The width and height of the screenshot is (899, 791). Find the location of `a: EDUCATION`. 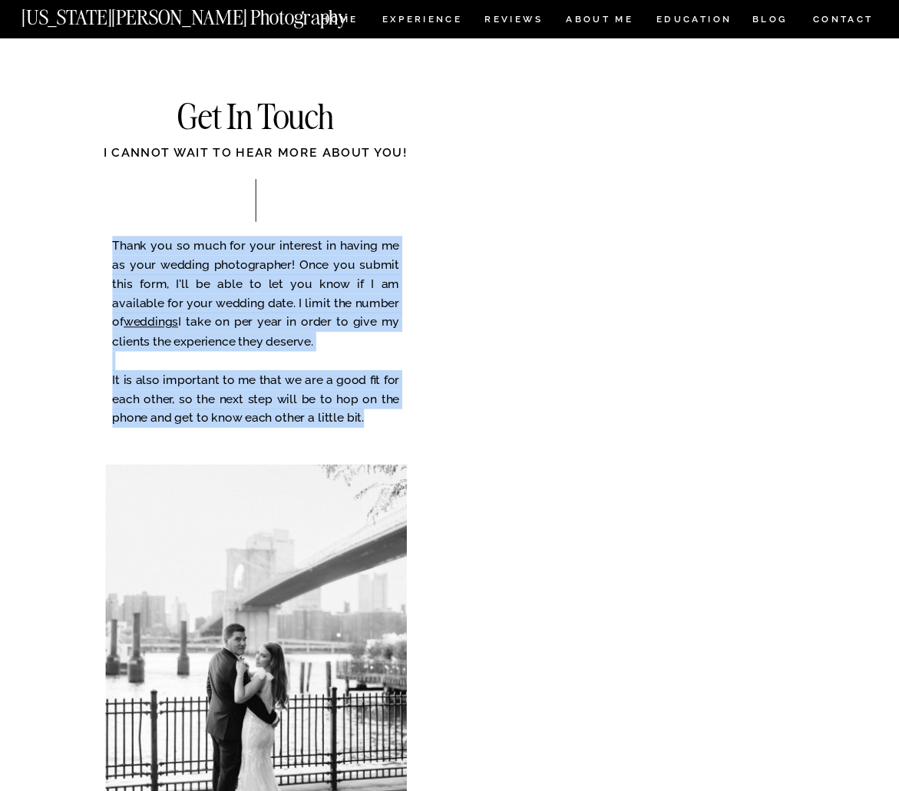

a: EDUCATION is located at coordinates (694, 21).